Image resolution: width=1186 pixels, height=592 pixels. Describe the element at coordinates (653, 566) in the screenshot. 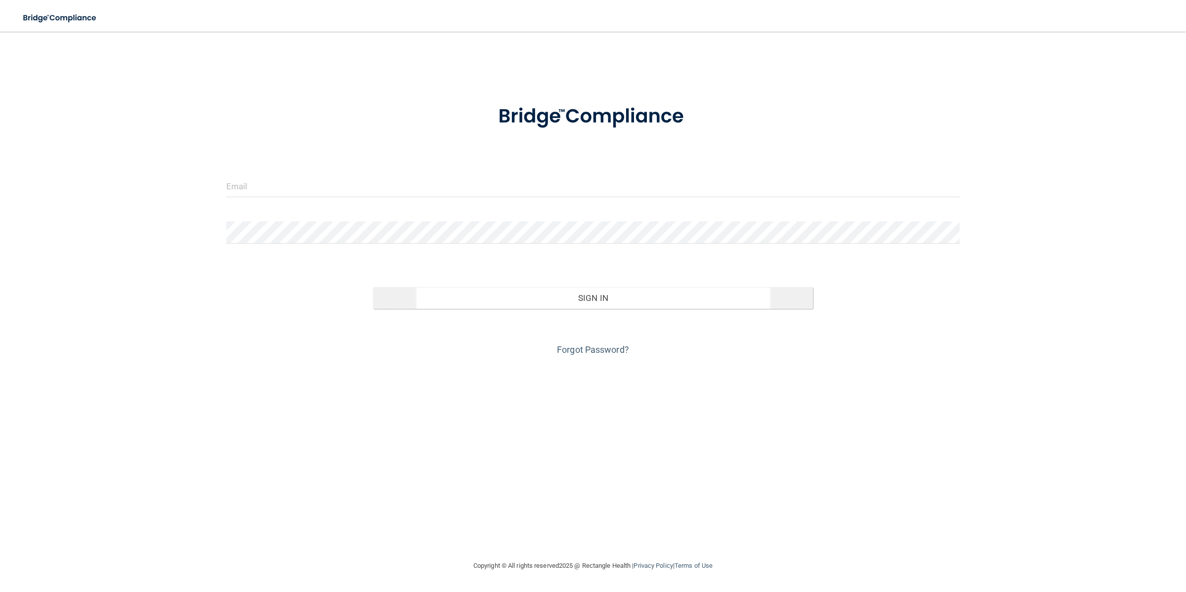

I see `a: Privacy Policy` at that location.